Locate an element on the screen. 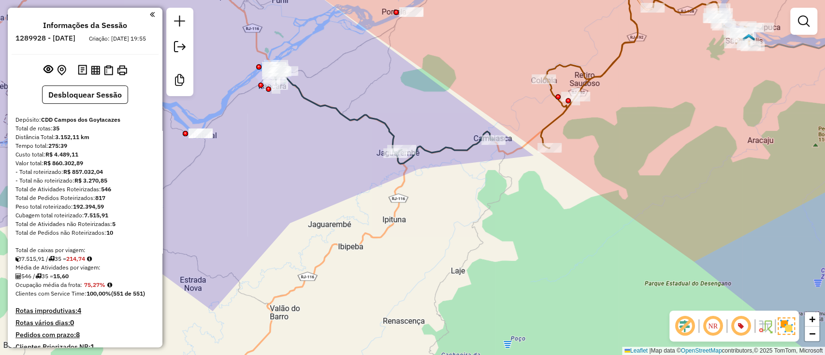  div: - Total roteirizado: is located at coordinates (85, 172).